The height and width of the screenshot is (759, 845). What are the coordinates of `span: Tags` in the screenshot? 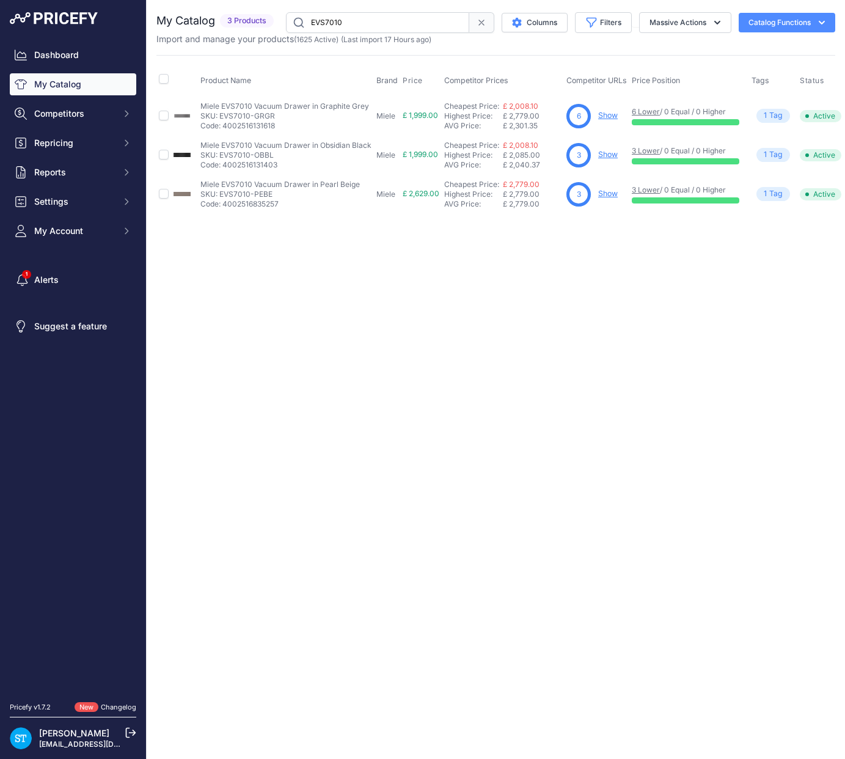 It's located at (760, 80).